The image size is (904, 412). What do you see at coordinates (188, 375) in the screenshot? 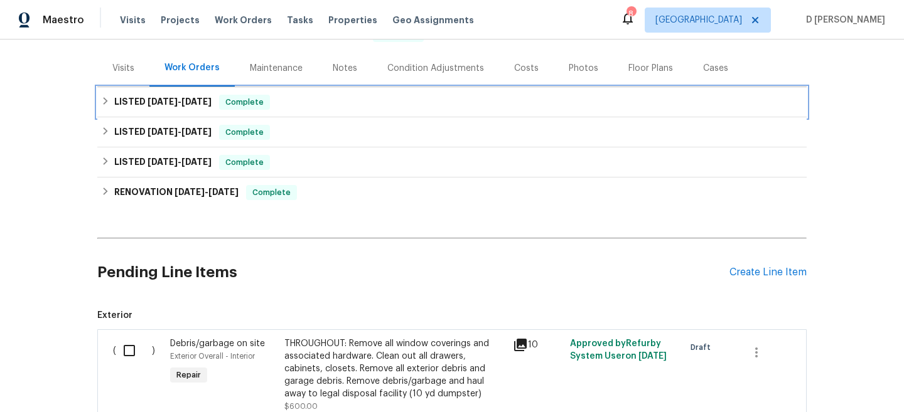
I see `span: Repair` at bounding box center [188, 375].